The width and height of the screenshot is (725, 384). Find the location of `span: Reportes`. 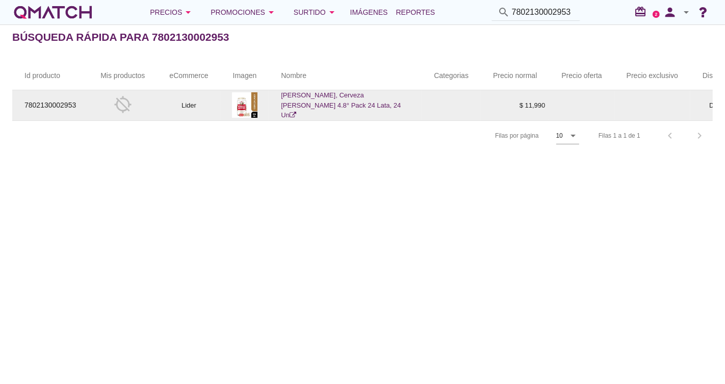

span: Reportes is located at coordinates (416, 12).